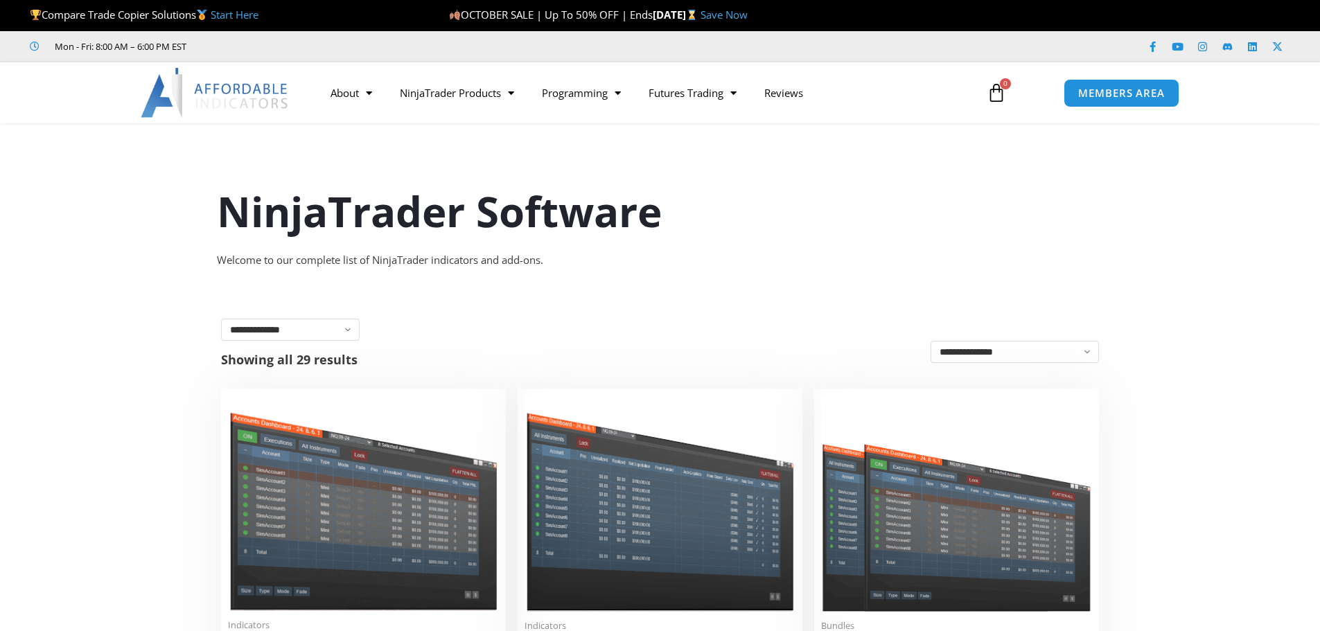 Image resolution: width=1320 pixels, height=631 pixels. What do you see at coordinates (363, 503) in the screenshot?
I see `img: Duplicate Account Actions` at bounding box center [363, 503].